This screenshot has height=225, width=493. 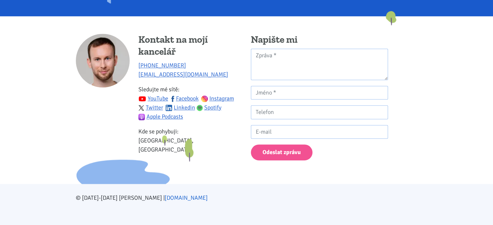 I want to click on p: Sledujte mé sítě:, so click(x=190, y=103).